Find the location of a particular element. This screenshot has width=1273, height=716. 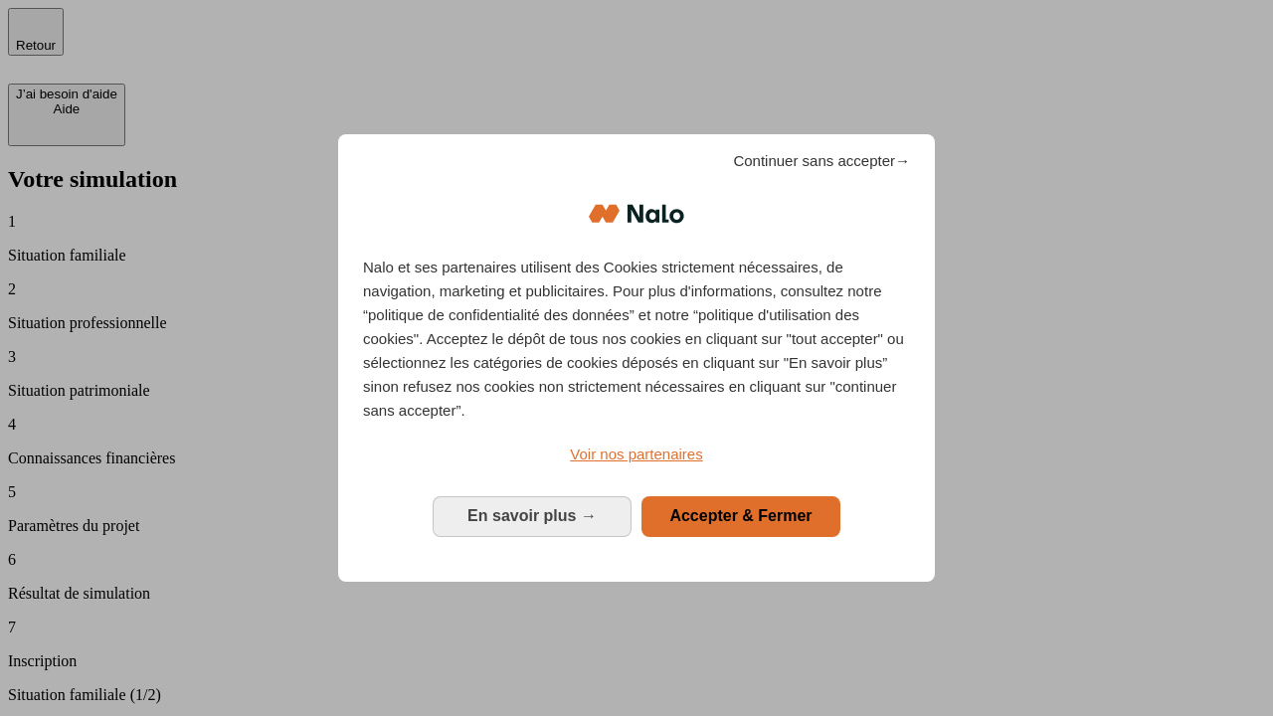

span: Continuer sans accepter→ is located at coordinates (822, 161).